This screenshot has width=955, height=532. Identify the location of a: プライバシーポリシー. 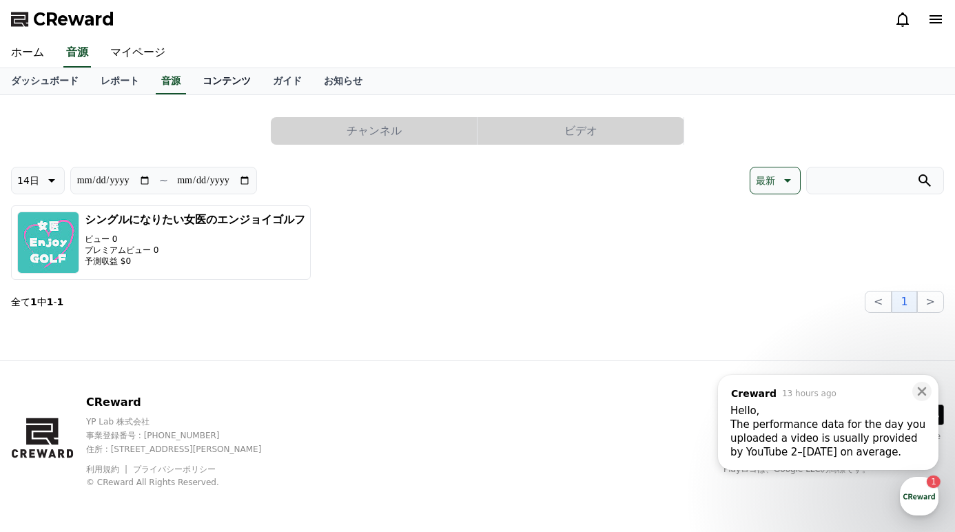
(174, 469).